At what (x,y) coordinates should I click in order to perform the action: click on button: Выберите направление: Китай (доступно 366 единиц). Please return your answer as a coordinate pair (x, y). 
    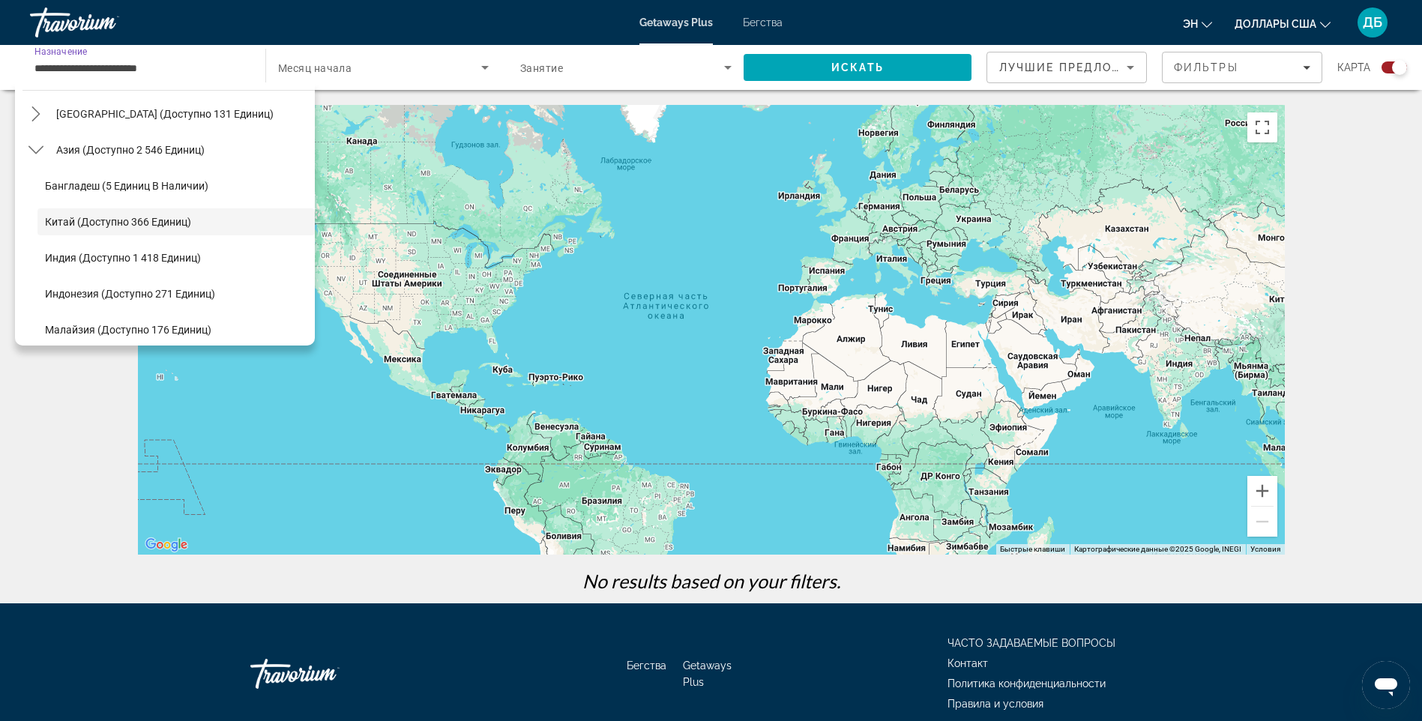
    Looking at the image, I should click on (176, 222).